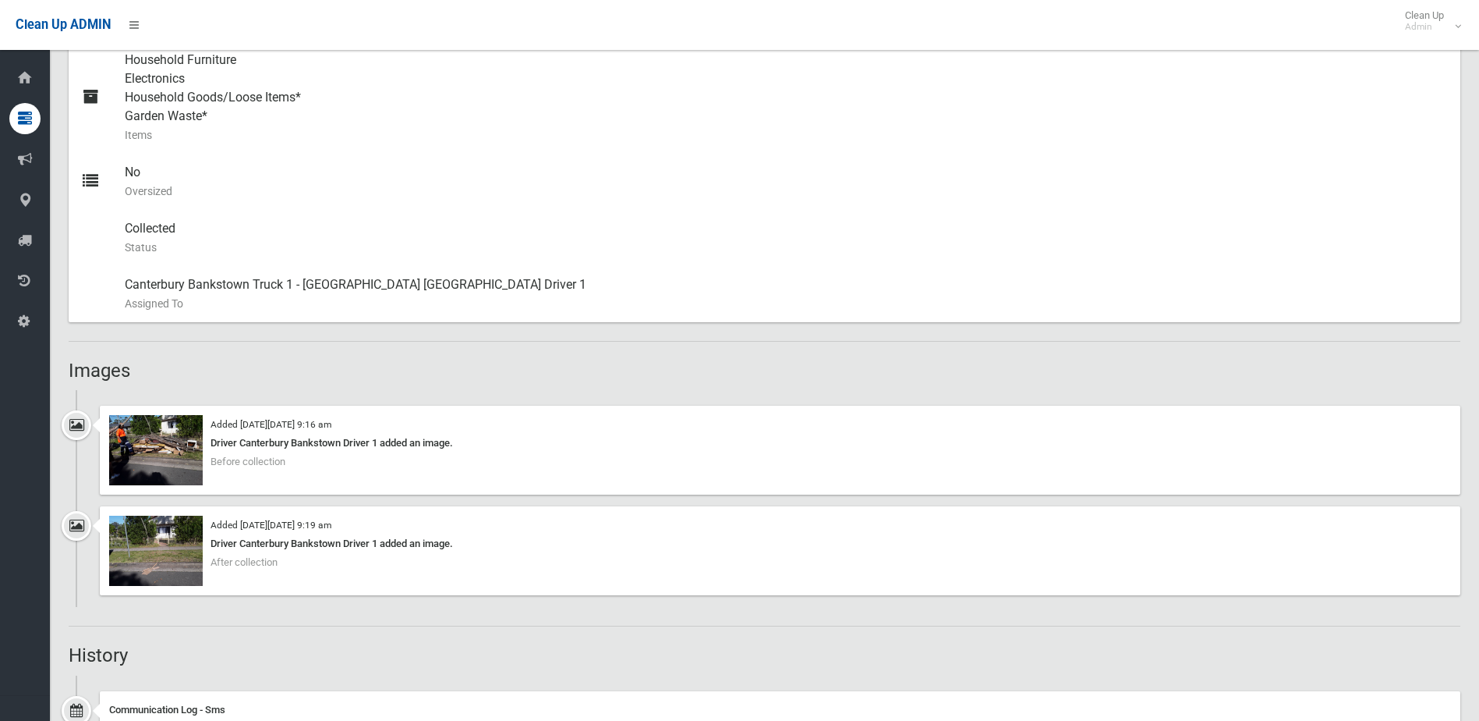 The width and height of the screenshot is (1479, 721). Describe the element at coordinates (764, 370) in the screenshot. I see `h2: Images` at that location.